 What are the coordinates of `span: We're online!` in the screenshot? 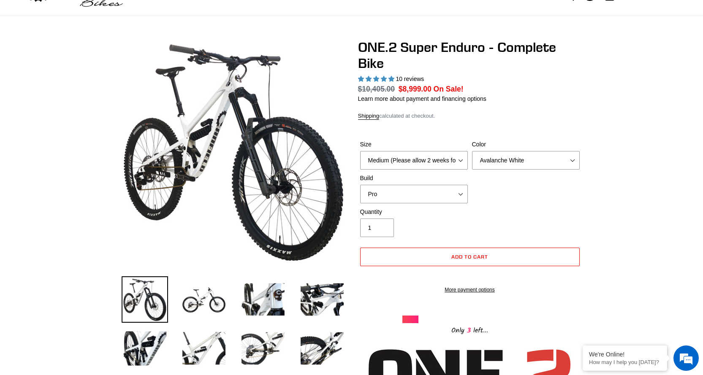 It's located at (83, 149).